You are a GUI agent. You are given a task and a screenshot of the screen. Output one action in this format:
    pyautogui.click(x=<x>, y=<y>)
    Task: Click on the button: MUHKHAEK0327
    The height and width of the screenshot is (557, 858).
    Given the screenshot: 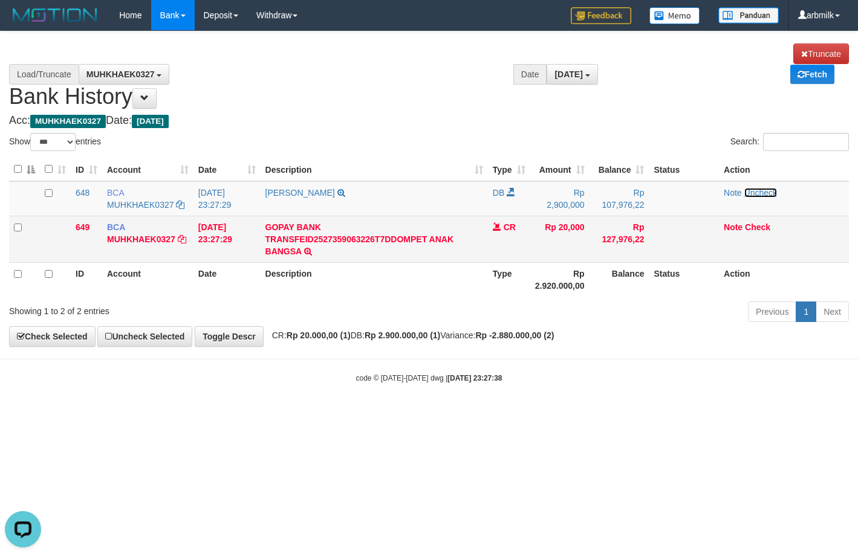 What is the action you would take?
    pyautogui.click(x=124, y=74)
    